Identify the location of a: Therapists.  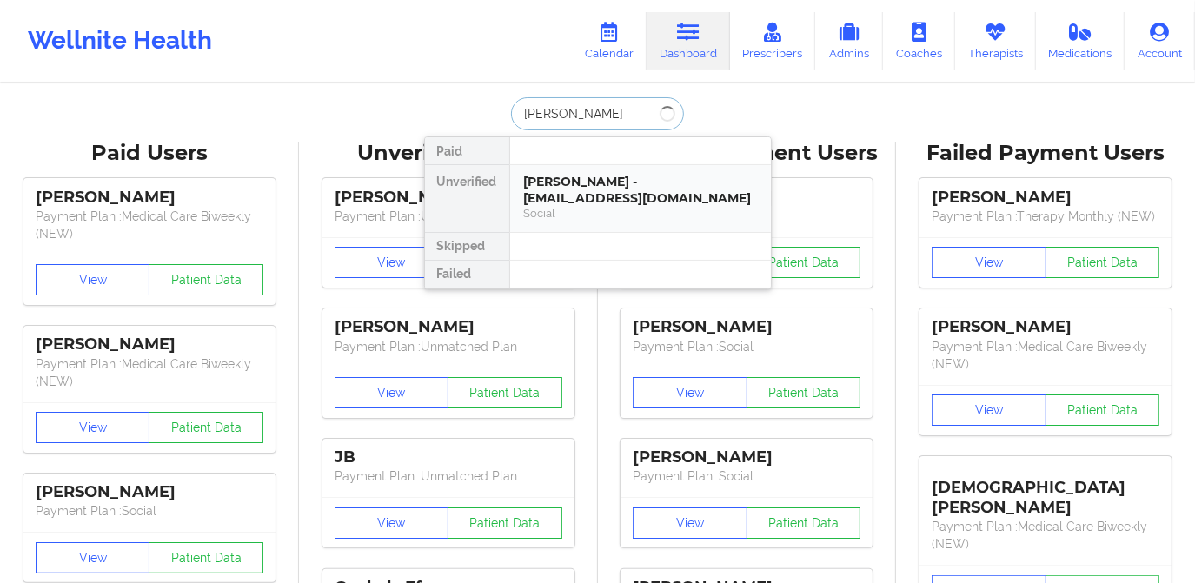
(995, 41).